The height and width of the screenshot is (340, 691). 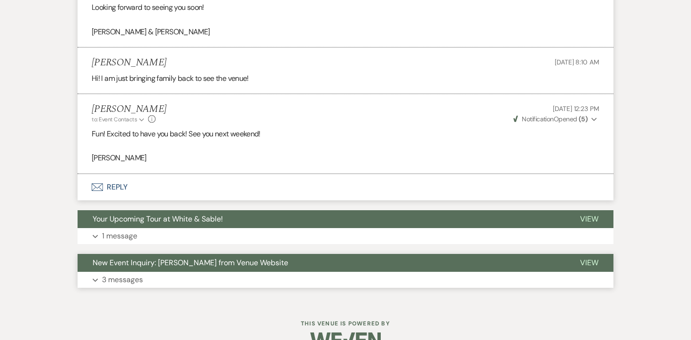 I want to click on button: 1 message, so click(x=346, y=236).